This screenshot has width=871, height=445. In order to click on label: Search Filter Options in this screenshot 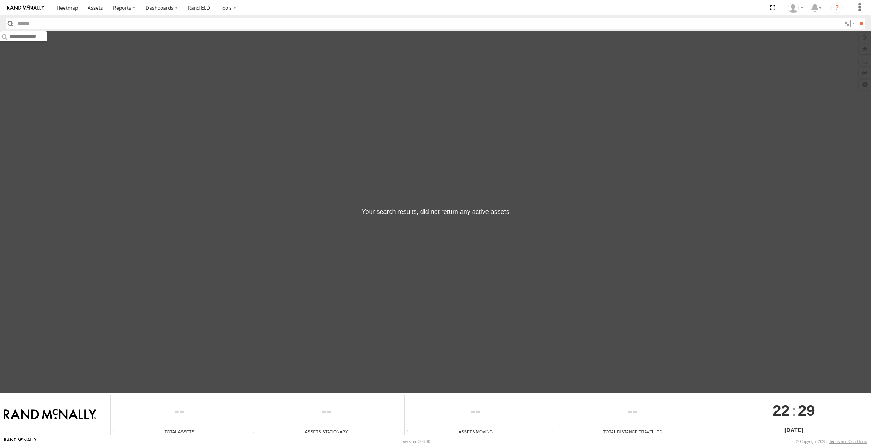, I will do `click(849, 23)`.